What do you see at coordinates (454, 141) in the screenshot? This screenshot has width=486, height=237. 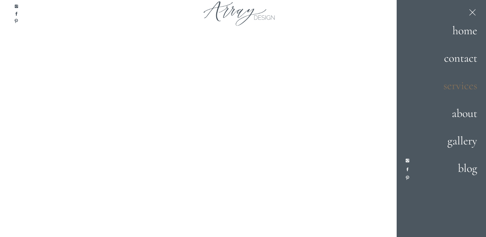 I see `a: gallery` at bounding box center [454, 141].